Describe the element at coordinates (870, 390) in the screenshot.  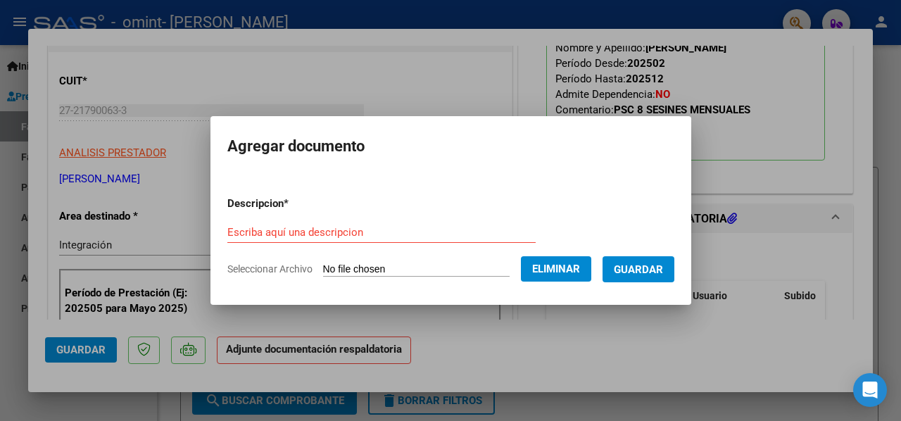
I see `div: Open Intercom Messenger` at that location.